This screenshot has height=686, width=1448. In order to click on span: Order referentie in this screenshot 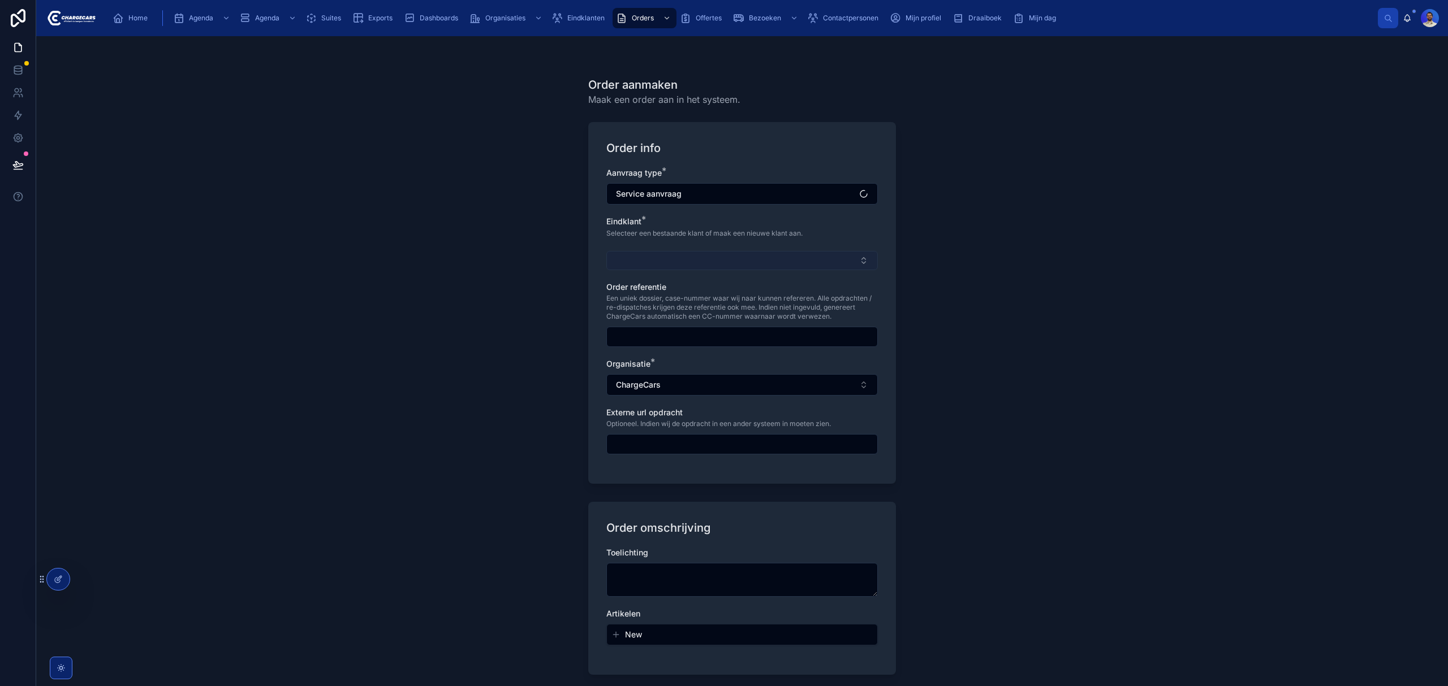, I will do `click(636, 287)`.